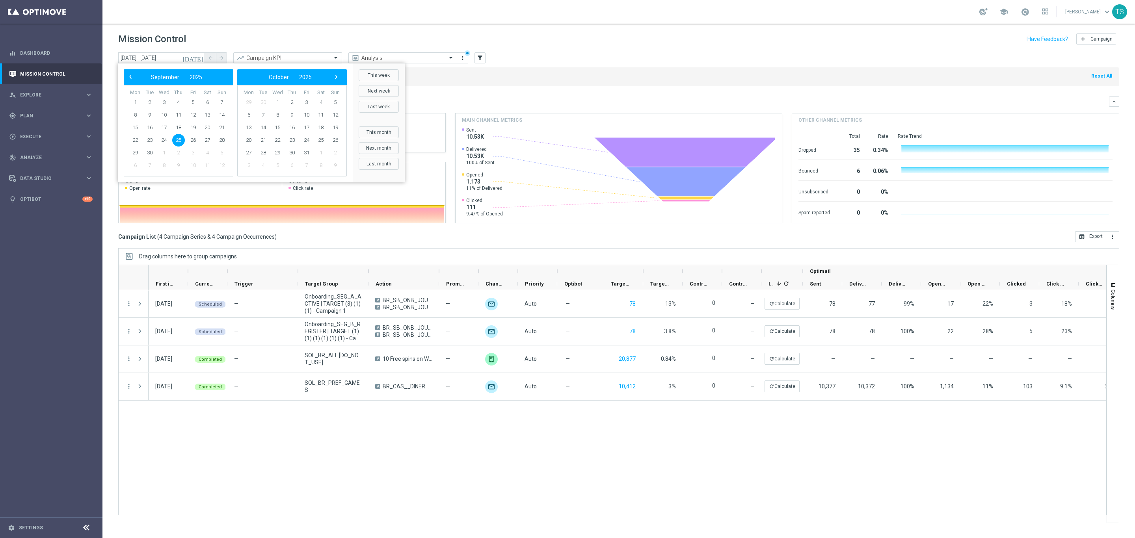 This screenshot has width=1135, height=538. Describe the element at coordinates (178, 115) in the screenshot. I see `span: 11` at that location.